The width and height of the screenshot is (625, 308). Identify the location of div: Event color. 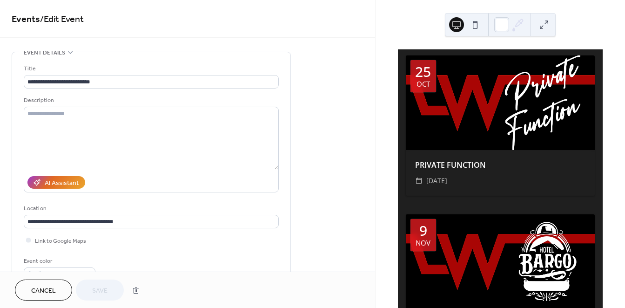
(59, 261).